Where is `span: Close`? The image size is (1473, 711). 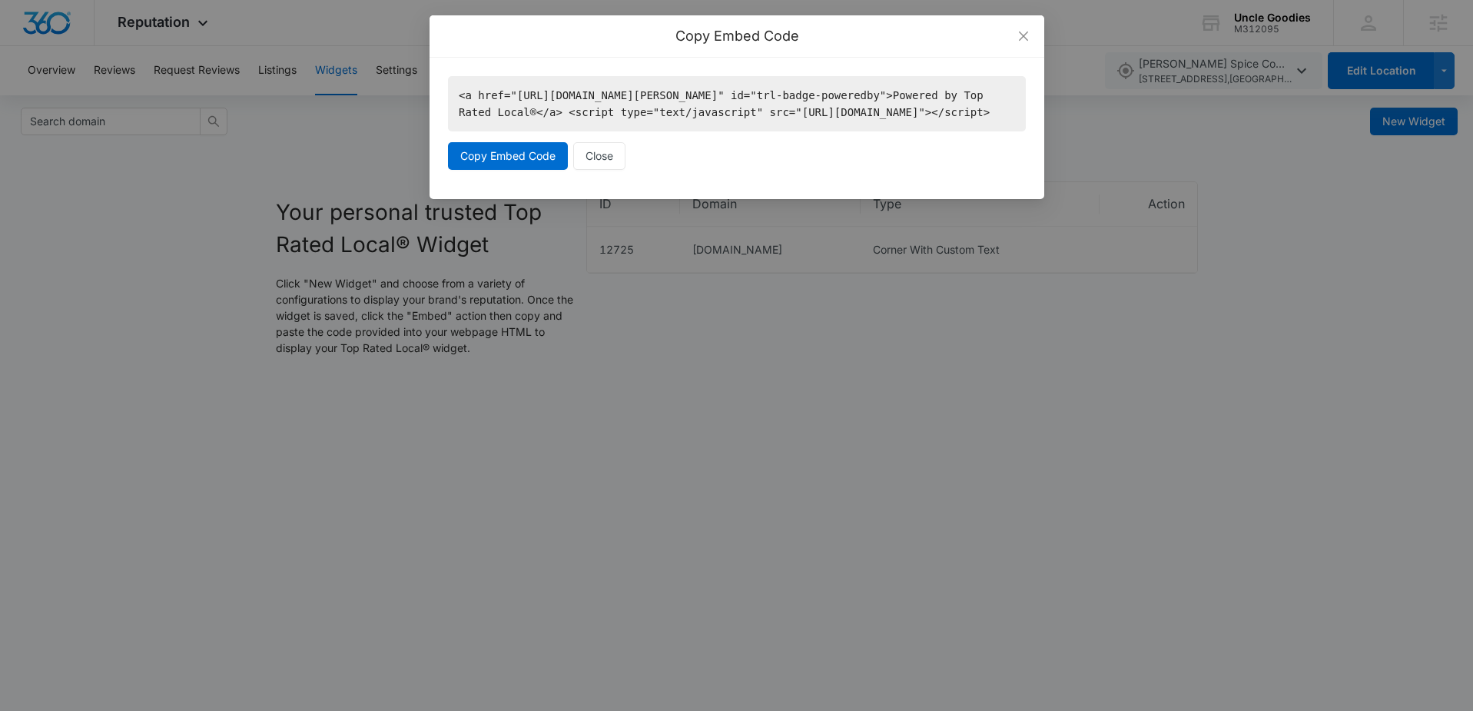
span: Close is located at coordinates (600, 156).